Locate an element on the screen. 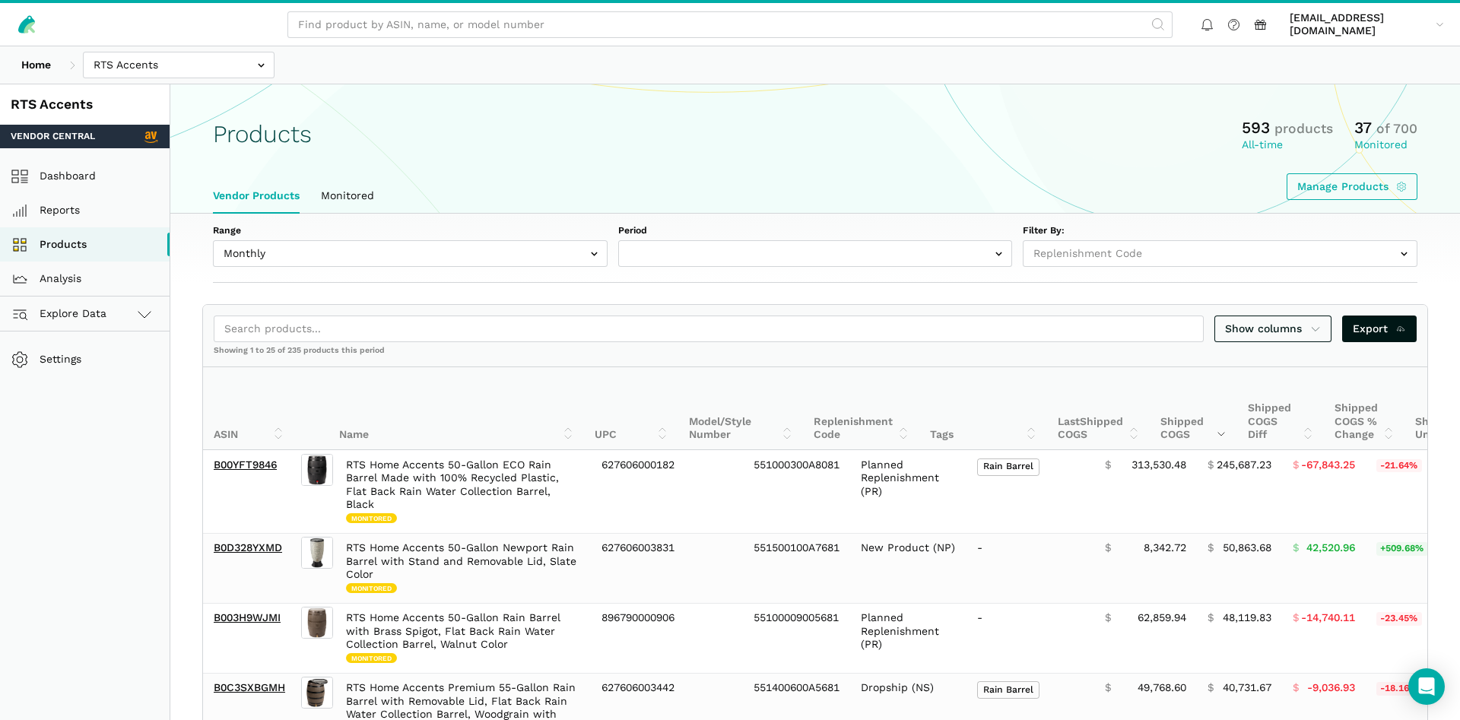  span: -14,740.11 is located at coordinates (1328, 618).